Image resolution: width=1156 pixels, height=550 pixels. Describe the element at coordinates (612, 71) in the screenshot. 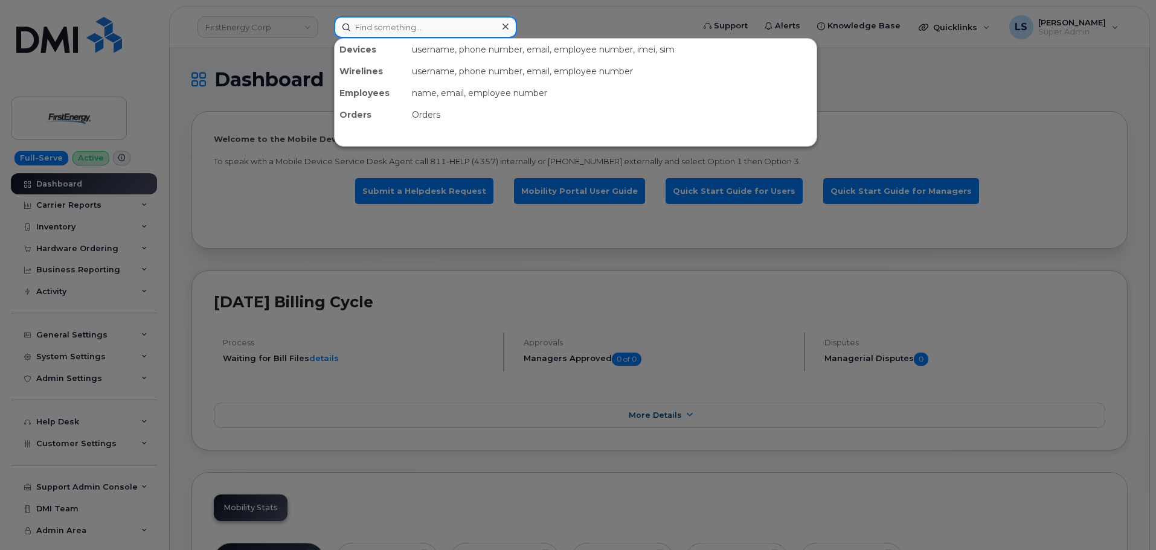

I see `div: username, phone number, email, employee number` at that location.